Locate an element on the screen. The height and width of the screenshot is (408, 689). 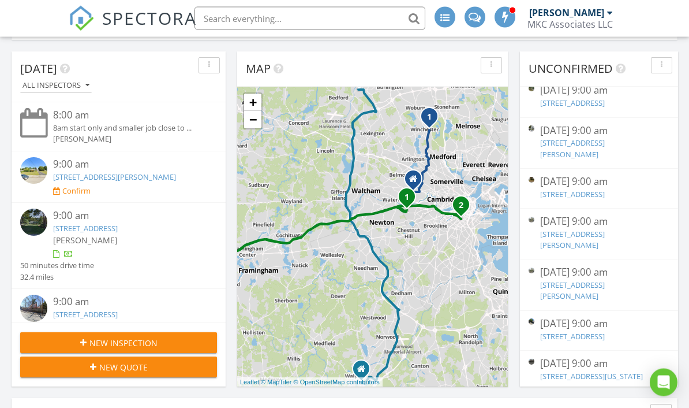
i: 2 is located at coordinates (461, 206).